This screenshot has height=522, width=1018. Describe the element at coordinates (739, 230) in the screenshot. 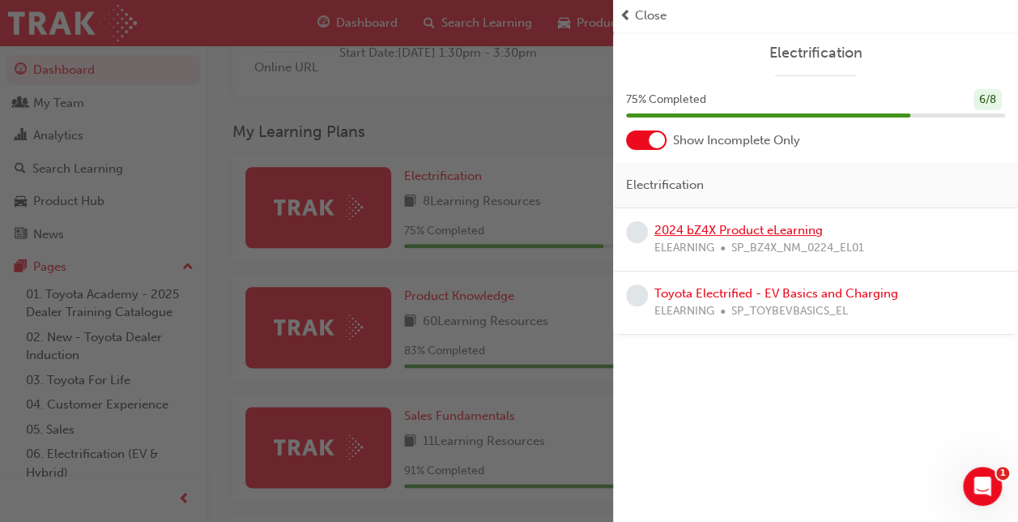

I see `a: 2024 bZ4X Product eLearning` at that location.